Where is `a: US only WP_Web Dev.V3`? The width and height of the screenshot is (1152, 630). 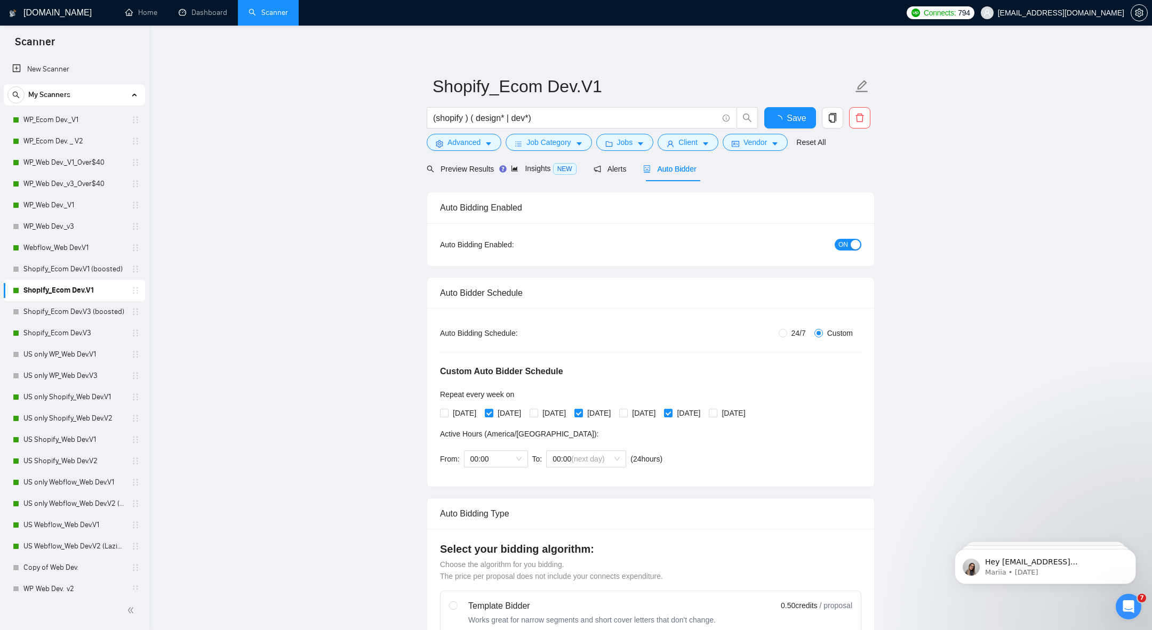 a: US only WP_Web Dev.V3 is located at coordinates (74, 376).